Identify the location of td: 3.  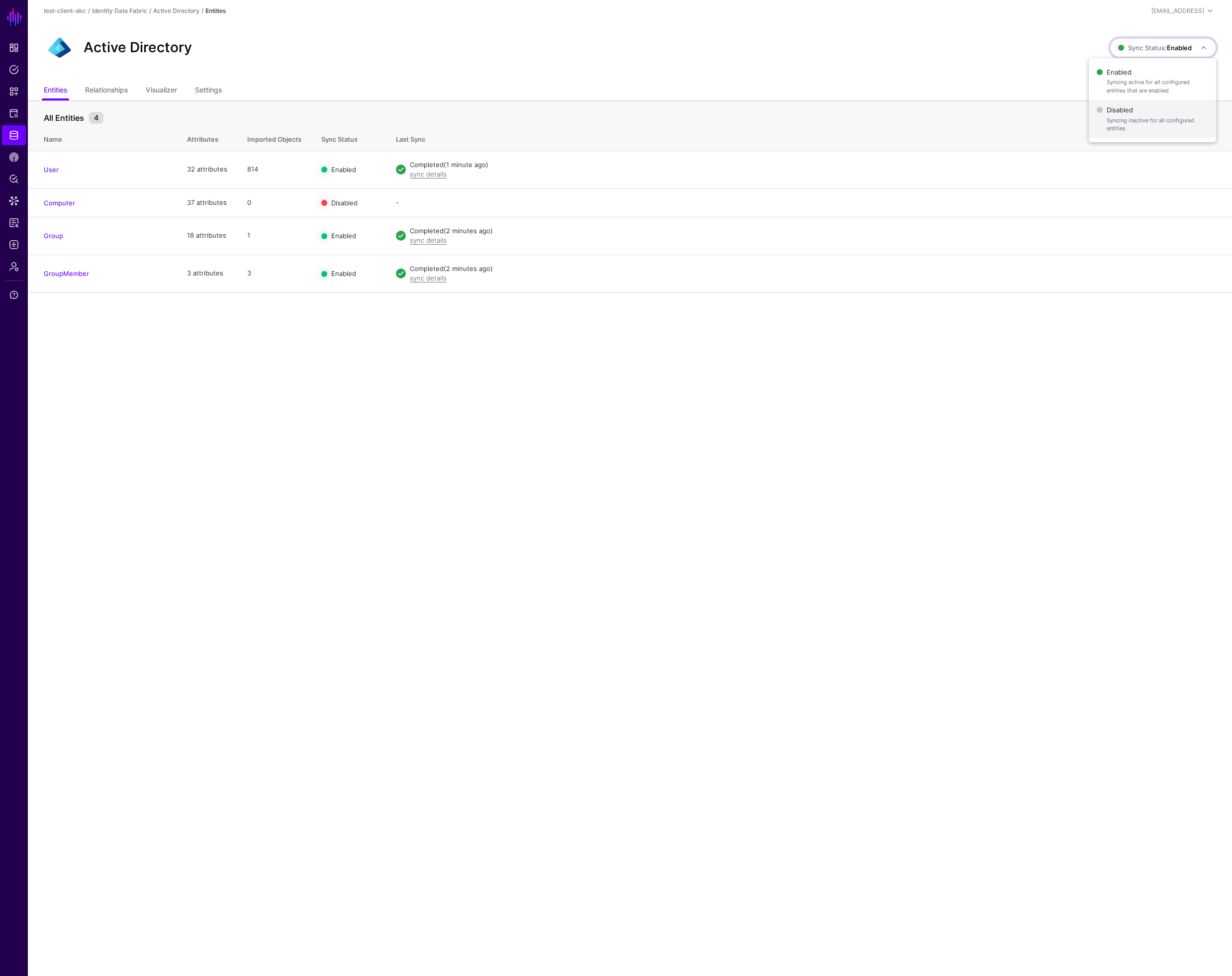
(274, 274).